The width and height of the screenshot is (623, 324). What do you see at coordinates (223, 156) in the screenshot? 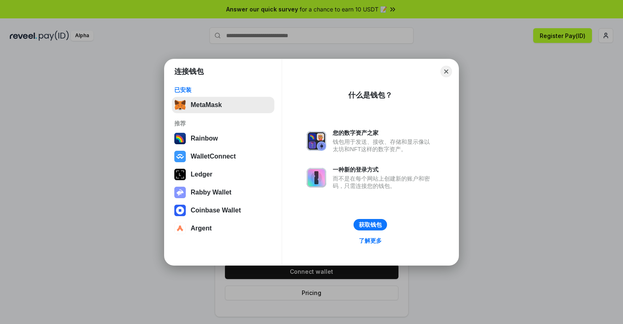
I see `button: WalletConnect` at bounding box center [223, 156].